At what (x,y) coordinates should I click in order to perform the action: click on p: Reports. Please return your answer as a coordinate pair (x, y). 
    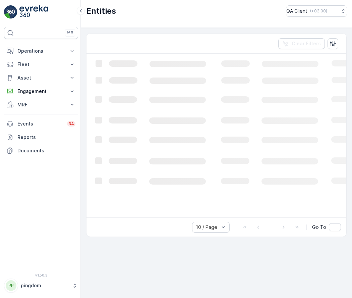
    Looking at the image, I should click on (46, 137).